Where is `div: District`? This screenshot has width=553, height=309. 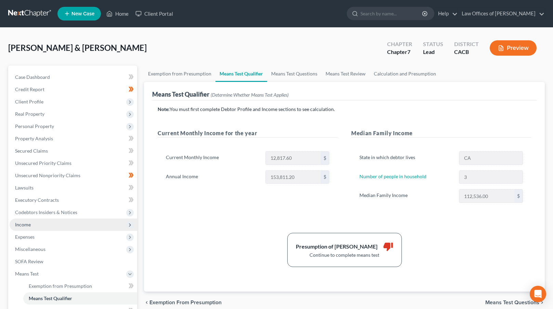
div: District is located at coordinates (466, 44).